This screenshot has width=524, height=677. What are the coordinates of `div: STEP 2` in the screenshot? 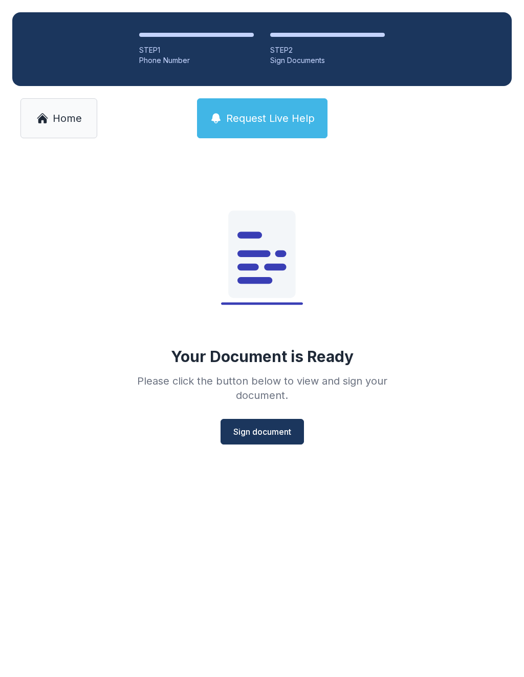 It's located at (328, 50).